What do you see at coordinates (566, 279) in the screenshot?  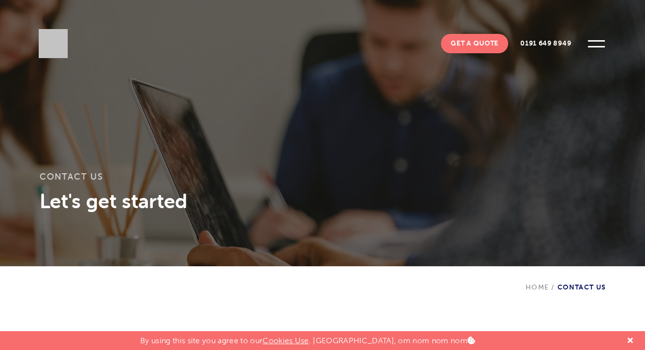 I see `div: Contact Us` at bounding box center [566, 279].